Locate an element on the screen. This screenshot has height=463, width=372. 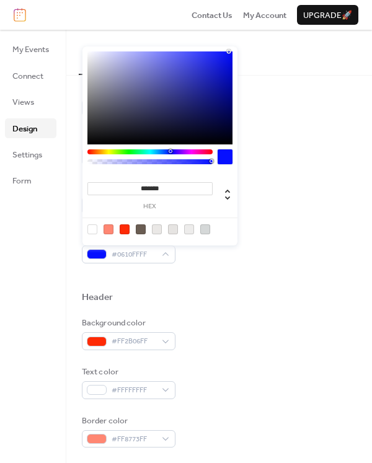
span: Form is located at coordinates (22, 181).